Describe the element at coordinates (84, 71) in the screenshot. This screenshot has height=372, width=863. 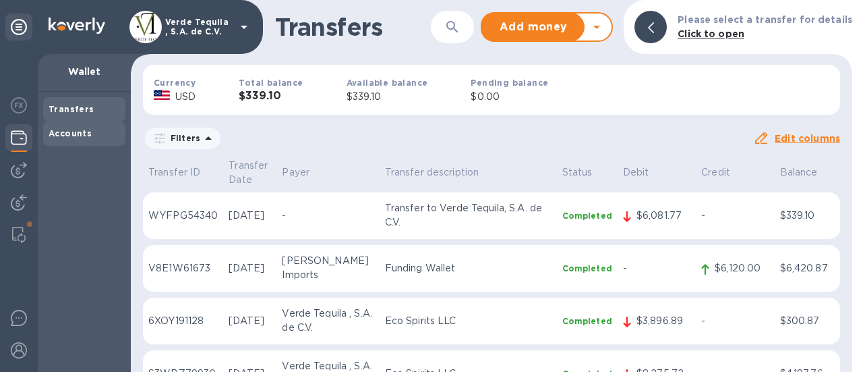
I see `p: Wallet` at that location.